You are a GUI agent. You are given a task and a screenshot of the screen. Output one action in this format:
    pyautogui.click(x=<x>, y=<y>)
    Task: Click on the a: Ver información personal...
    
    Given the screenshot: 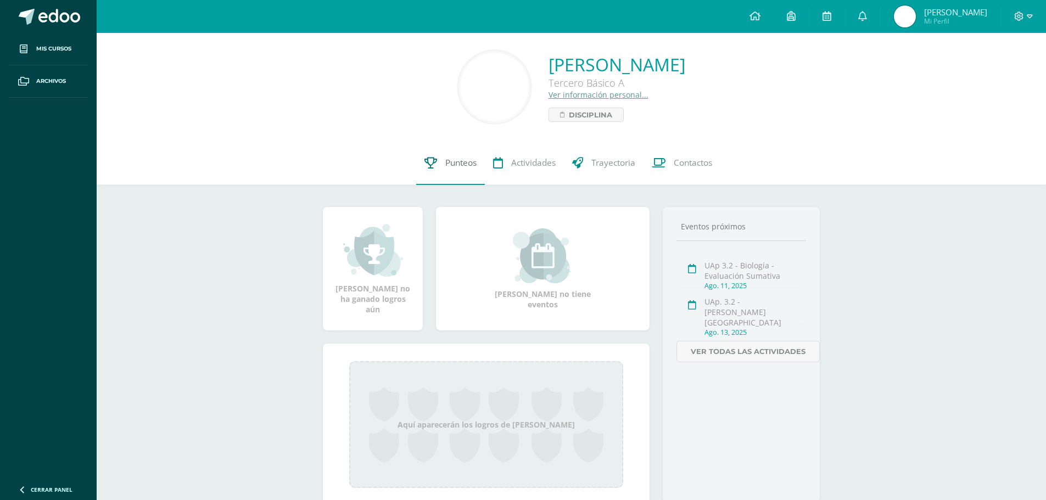 What is the action you would take?
    pyautogui.click(x=599, y=94)
    